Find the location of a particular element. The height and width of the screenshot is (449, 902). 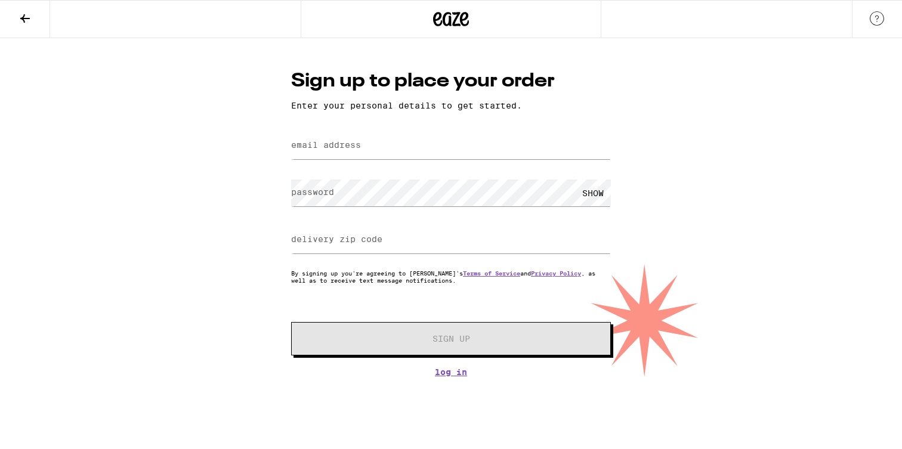

a: Terms of Service is located at coordinates (491, 273).